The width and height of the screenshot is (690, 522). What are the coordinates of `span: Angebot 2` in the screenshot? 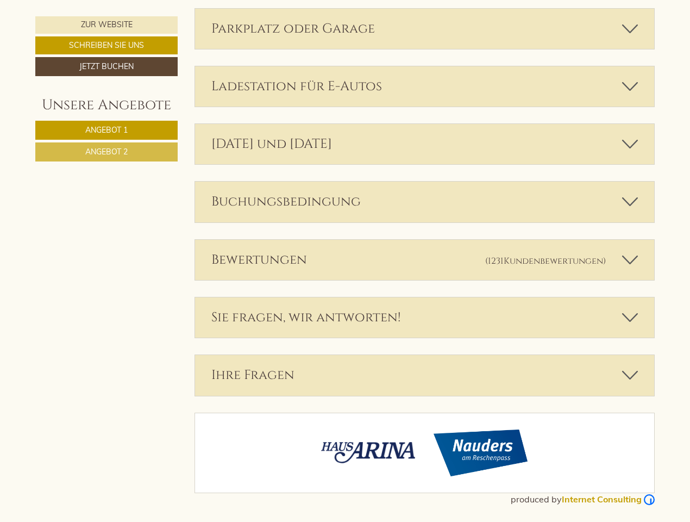 It's located at (107, 152).